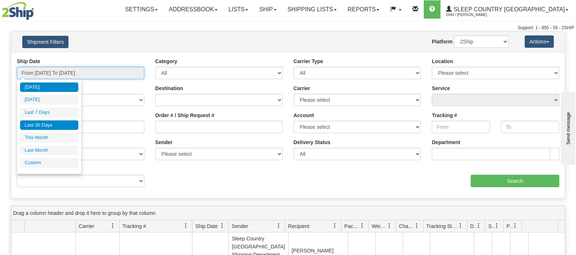 This screenshot has height=255, width=576. I want to click on div: grid grouping header, so click(288, 213).